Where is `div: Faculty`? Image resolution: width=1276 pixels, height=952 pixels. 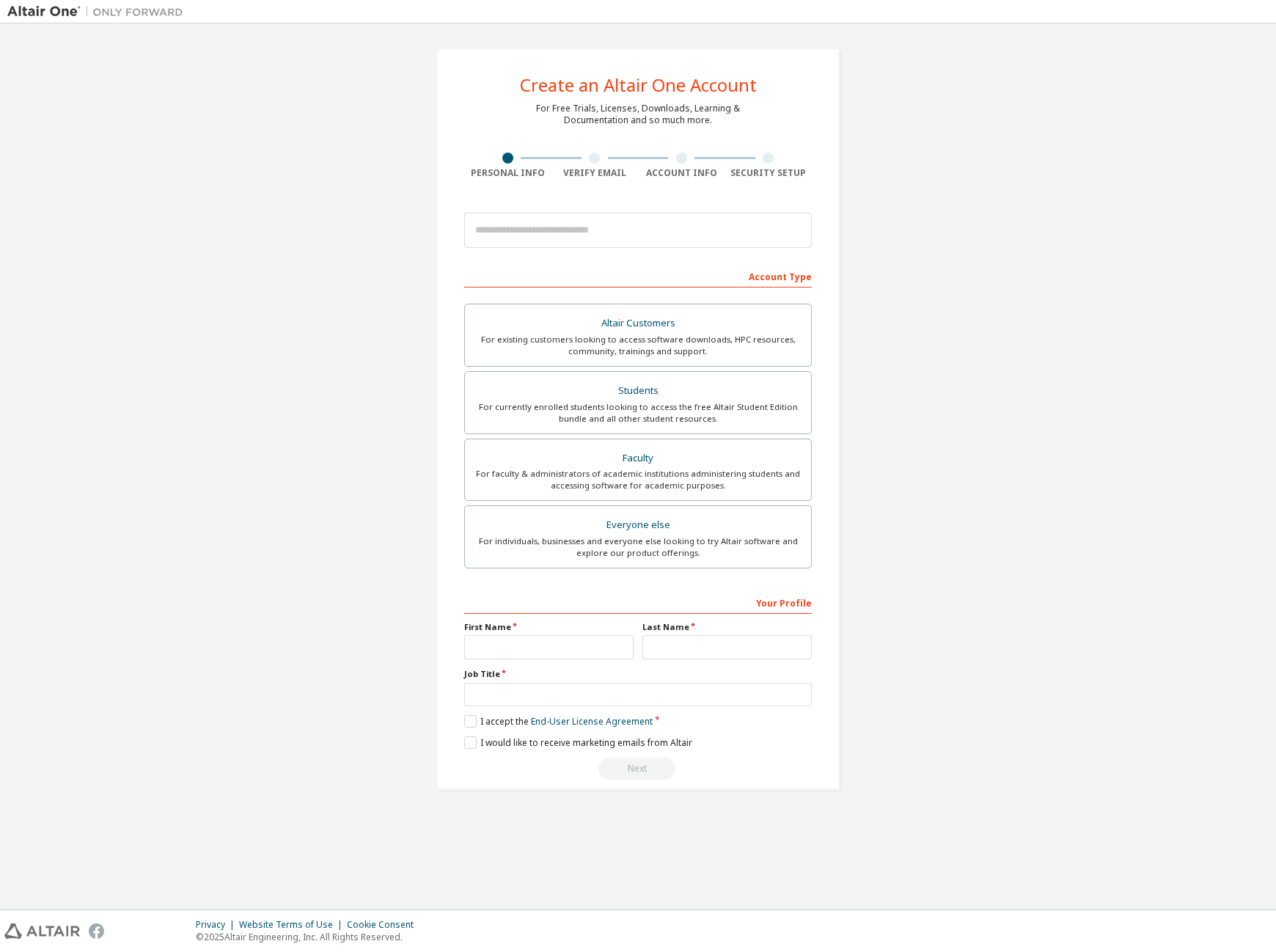 div: Faculty is located at coordinates (638, 459).